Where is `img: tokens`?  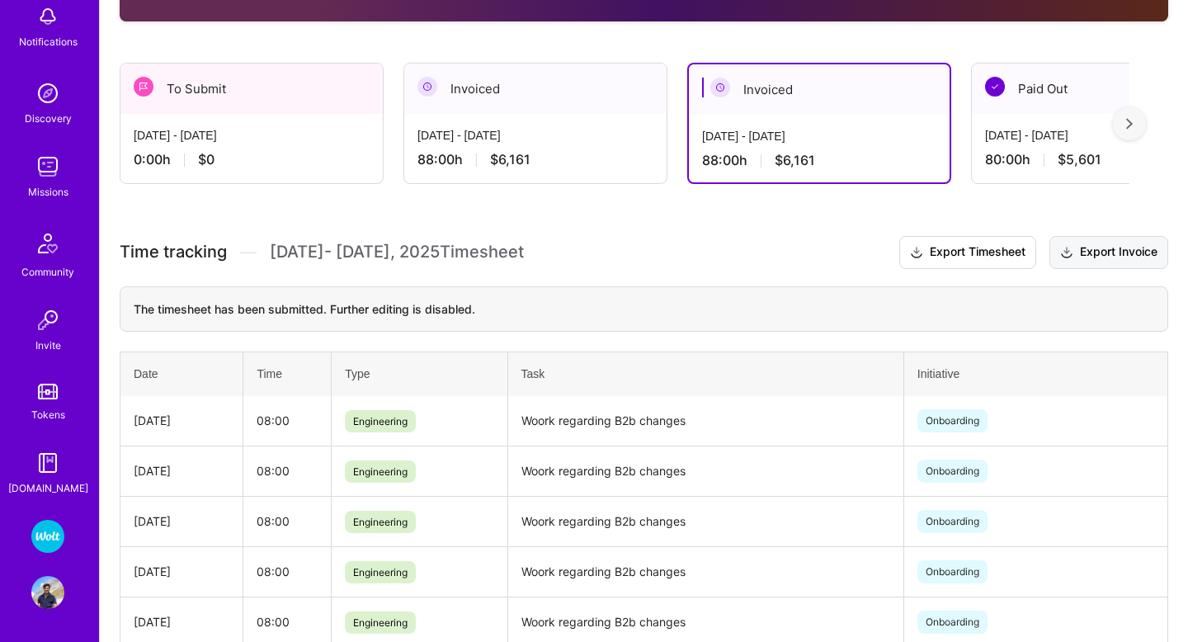 img: tokens is located at coordinates (48, 391).